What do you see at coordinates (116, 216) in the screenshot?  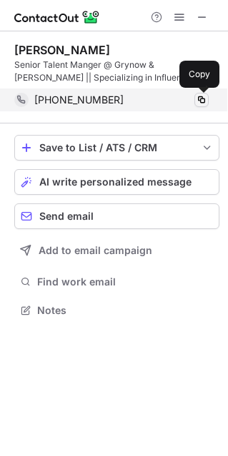 I see `button: Send email` at bounding box center [116, 216].